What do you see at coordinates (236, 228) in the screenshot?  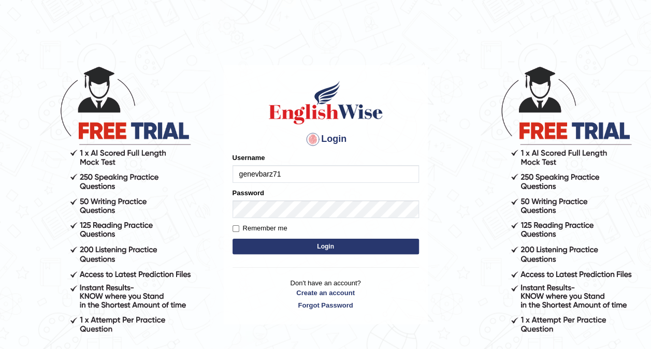 I see `input: Remember me` at bounding box center [236, 228].